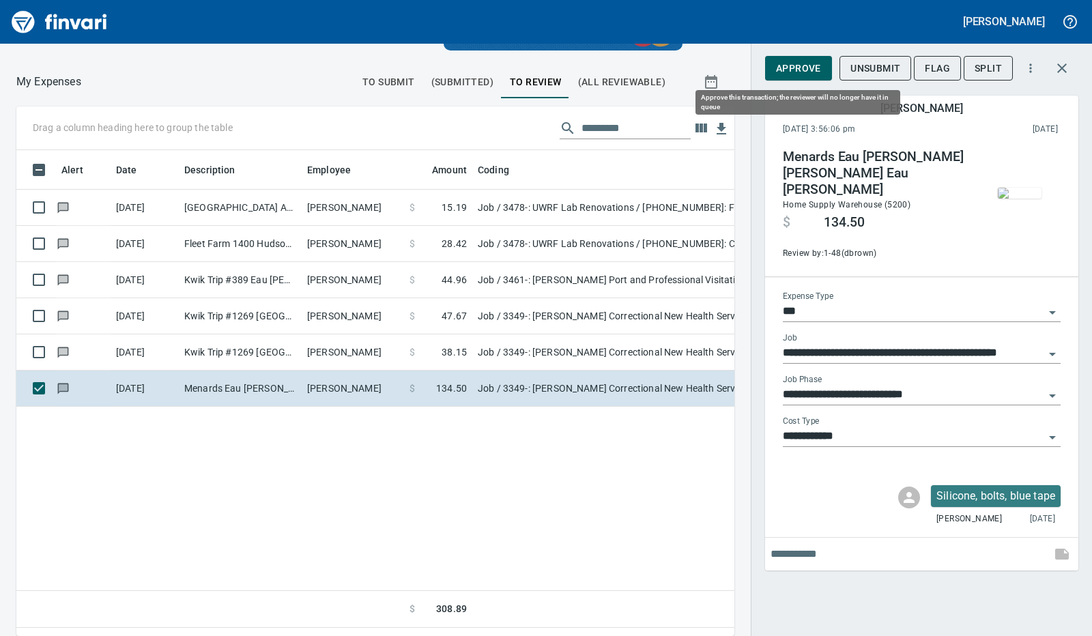  Describe the element at coordinates (1001, 130) in the screenshot. I see `span: This charge was settled by the merchant and appears on the 2025/08/23 statement.` at that location.